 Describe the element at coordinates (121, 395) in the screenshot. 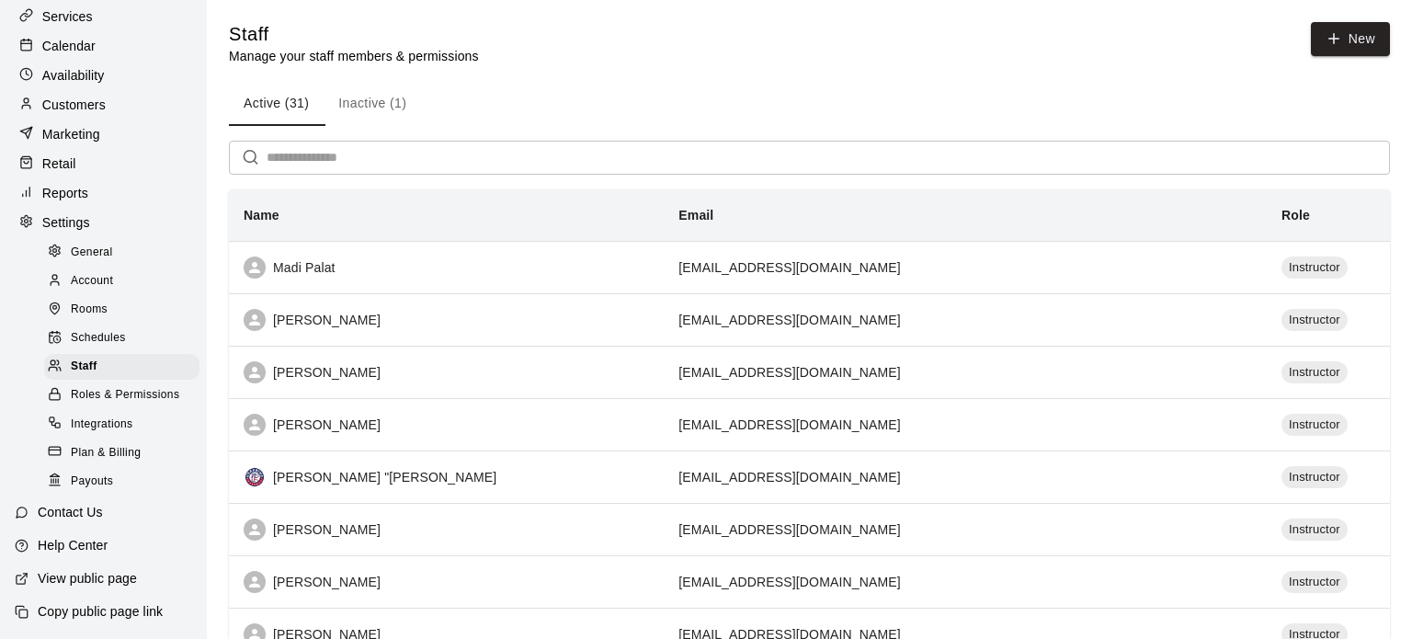

I see `div: Roles & Permissions` at that location.